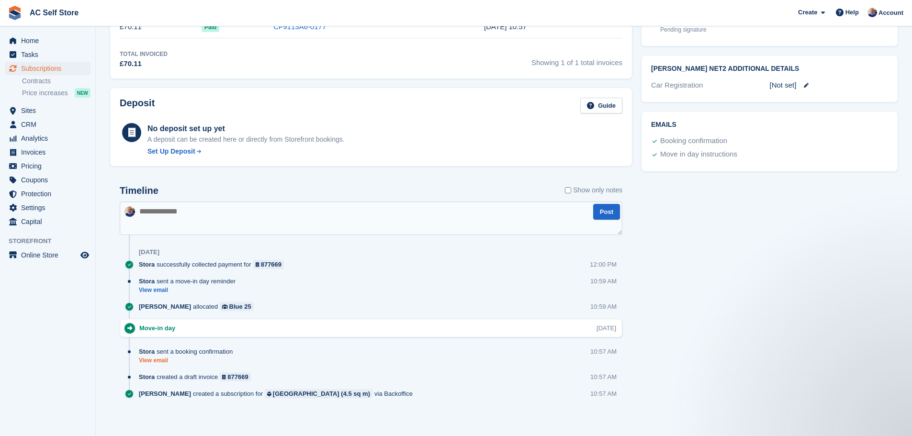 The height and width of the screenshot is (436, 912). I want to click on img: stora-icon-8386f47178a22dfd0bd8f6a31ec36ba5ce8667c1dd55bd0f319d3a0aa187defe.svg, so click(15, 13).